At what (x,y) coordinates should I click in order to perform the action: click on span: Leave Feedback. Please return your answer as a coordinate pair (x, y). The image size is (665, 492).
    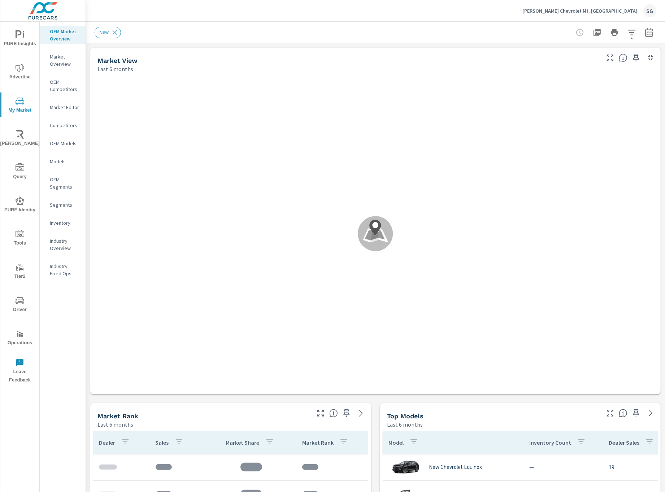
    Looking at the image, I should click on (20, 371).